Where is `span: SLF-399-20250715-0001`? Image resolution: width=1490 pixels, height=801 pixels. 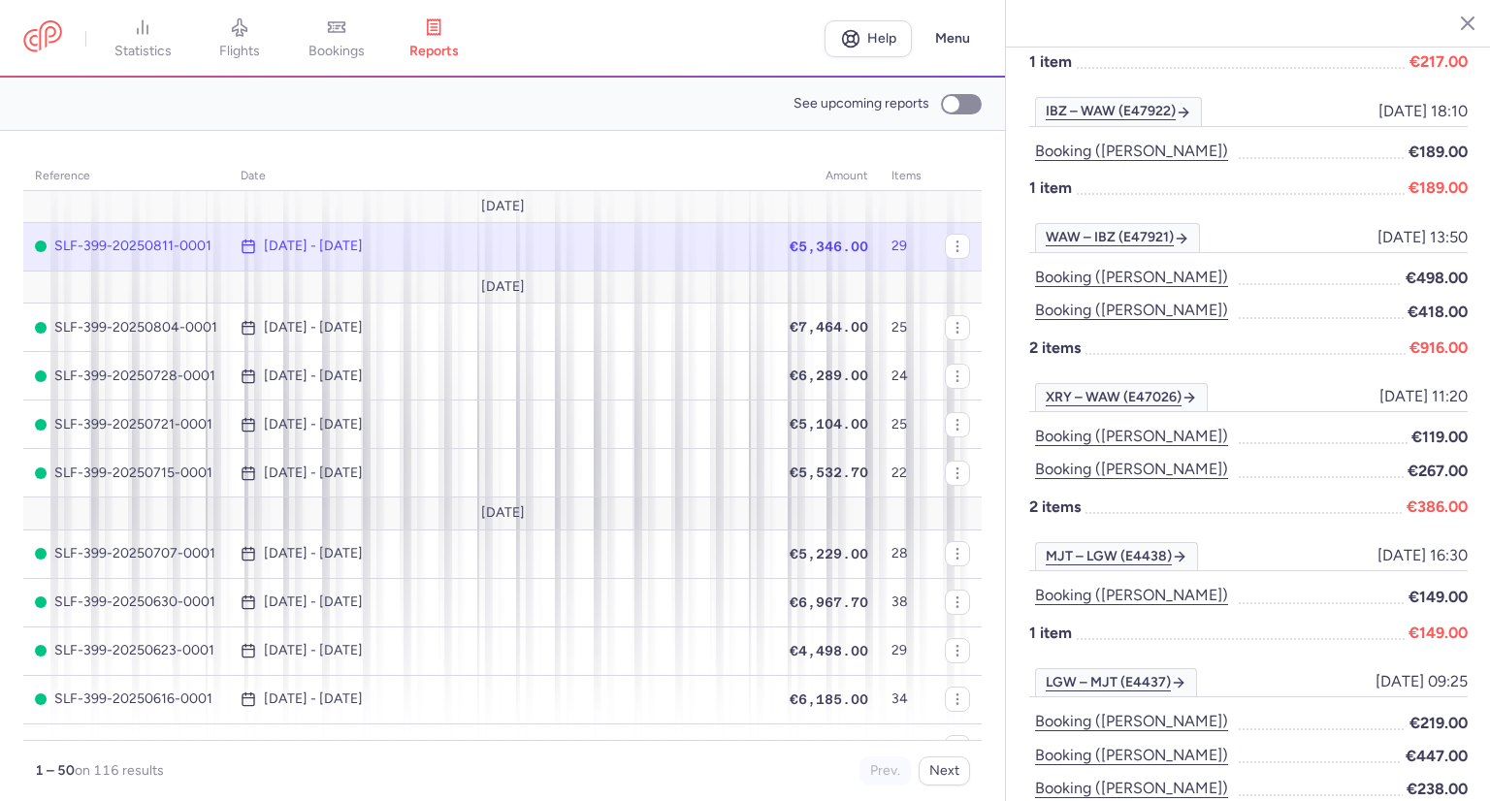
span: SLF-399-20250715-0001 is located at coordinates (126, 473).